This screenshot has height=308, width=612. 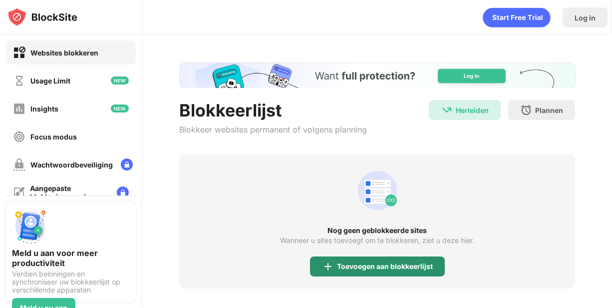 What do you see at coordinates (377, 240) in the screenshot?
I see `div: Wanneer u sites toevoegt om te blokkeren, ziet u deze hier.` at bounding box center [377, 240].